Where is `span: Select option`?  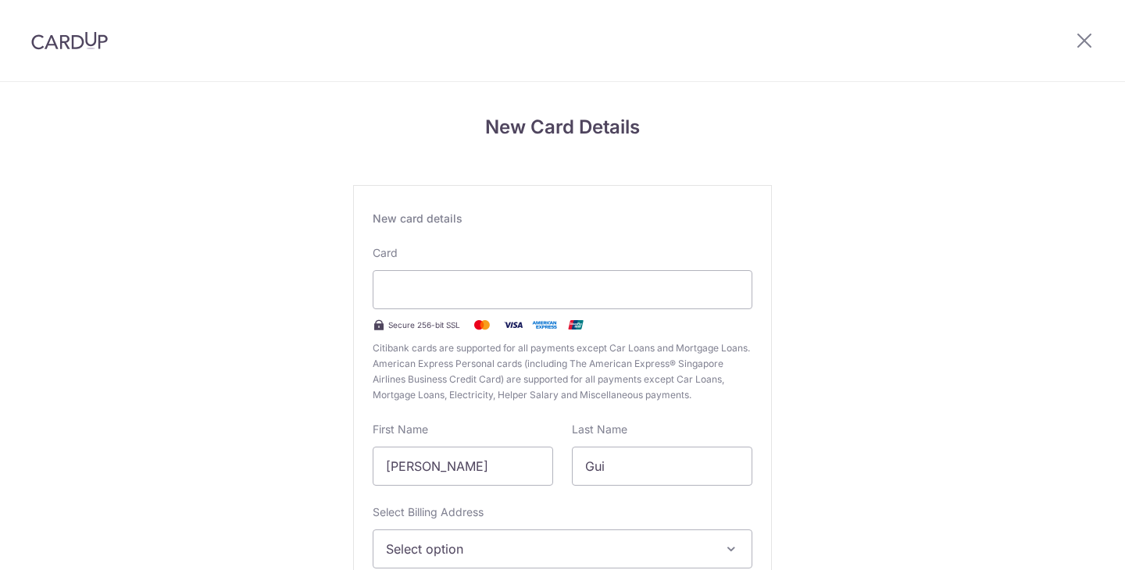
span: Select option is located at coordinates (548, 549).